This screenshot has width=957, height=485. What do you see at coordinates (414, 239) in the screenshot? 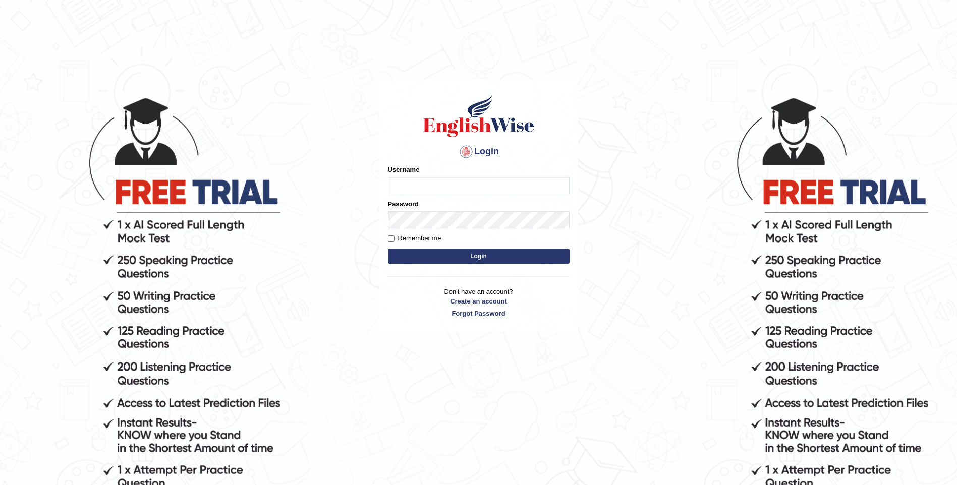
I see `label: Remember me` at bounding box center [414, 239].